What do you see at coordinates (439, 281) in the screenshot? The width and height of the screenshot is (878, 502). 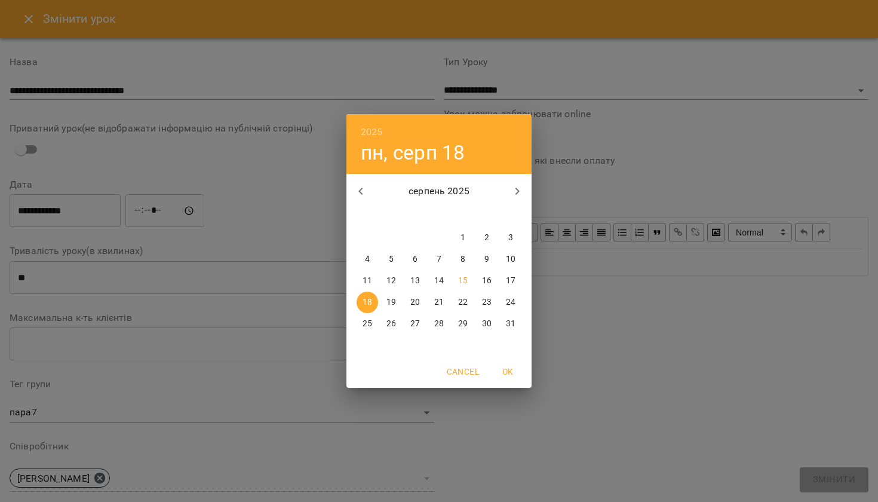 I see `button: 14` at bounding box center [439, 281].